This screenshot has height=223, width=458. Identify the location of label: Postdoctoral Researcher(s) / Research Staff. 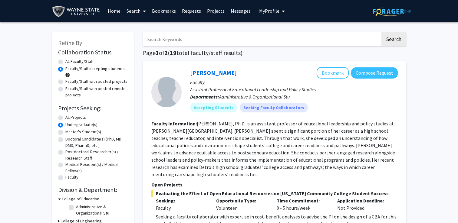
(96, 155).